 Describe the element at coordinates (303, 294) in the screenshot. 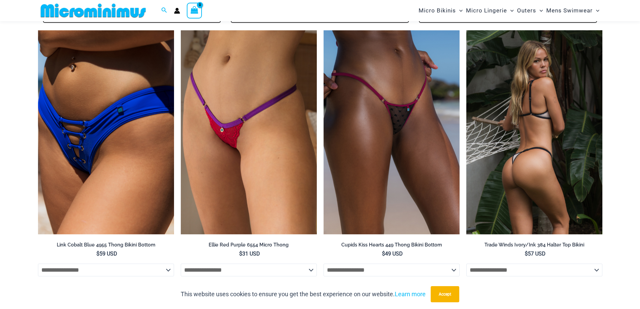

I see `p: This website uses cookies to ensure you get the best experience on our website.` at that location.